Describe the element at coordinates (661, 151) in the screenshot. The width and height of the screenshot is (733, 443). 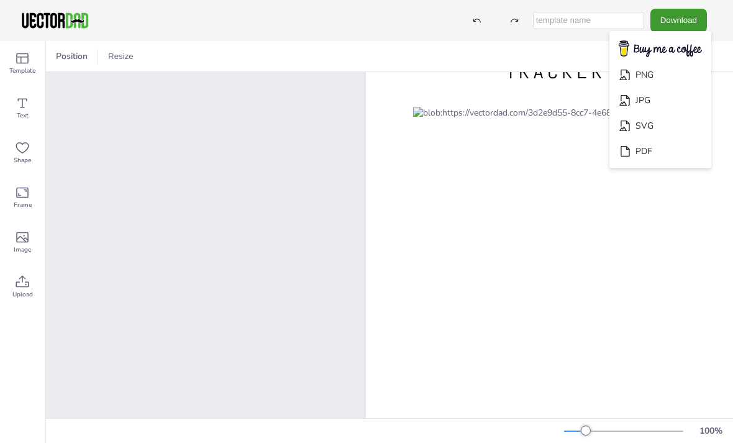
I see `li: PDF` at that location.